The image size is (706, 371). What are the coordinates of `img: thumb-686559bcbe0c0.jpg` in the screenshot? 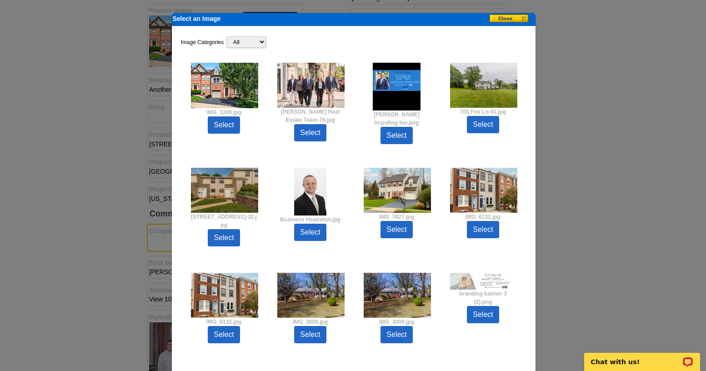 It's located at (484, 85).